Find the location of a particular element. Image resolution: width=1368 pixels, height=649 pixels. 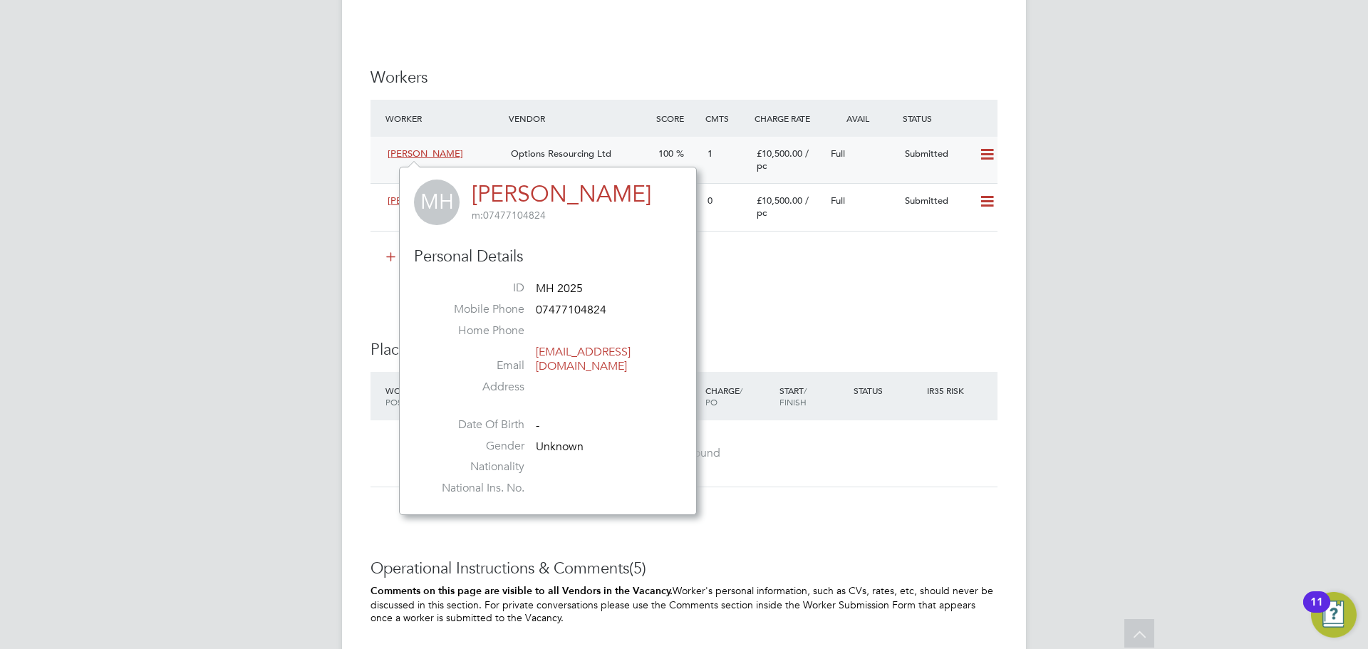

label: Mobile Phone is located at coordinates (474, 309).